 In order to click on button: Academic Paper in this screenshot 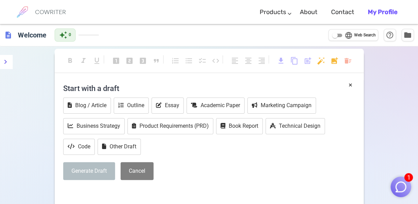, I will do `click(216, 106)`.